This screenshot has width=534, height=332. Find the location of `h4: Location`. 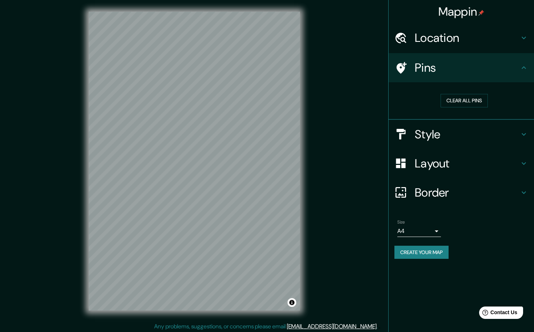

h4: Location is located at coordinates (468, 38).